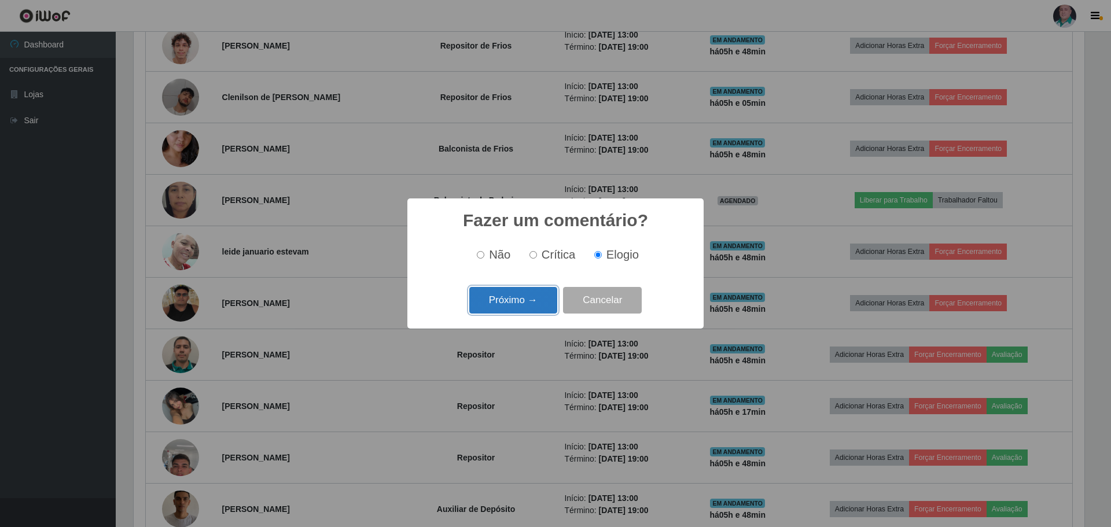  What do you see at coordinates (603, 300) in the screenshot?
I see `button: Cancelar` at bounding box center [603, 300].